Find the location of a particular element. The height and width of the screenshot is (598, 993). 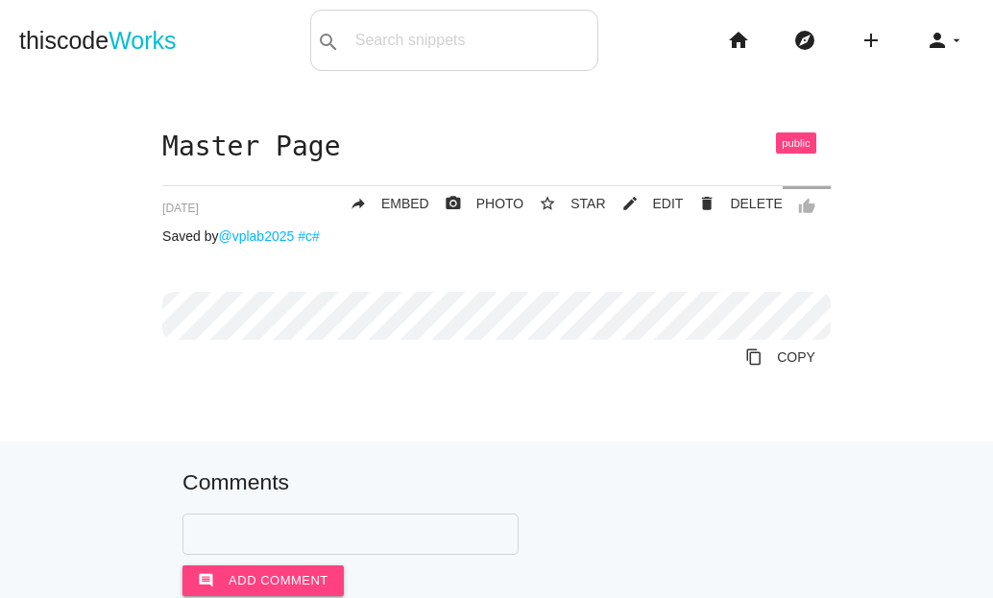

i: reply is located at coordinates (358, 204).